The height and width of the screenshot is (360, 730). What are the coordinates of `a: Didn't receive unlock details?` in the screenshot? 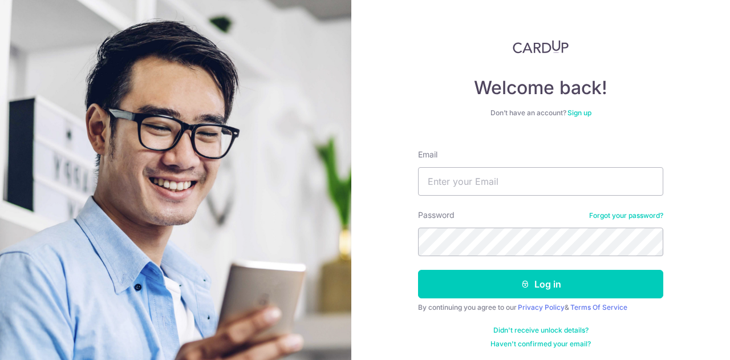 It's located at (541, 330).